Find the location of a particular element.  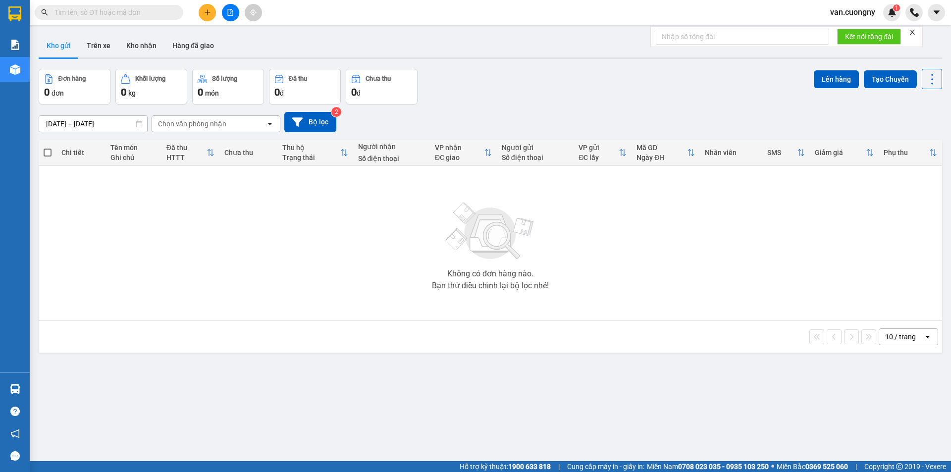

div: Chọn văn phòng nhận is located at coordinates (192, 124).